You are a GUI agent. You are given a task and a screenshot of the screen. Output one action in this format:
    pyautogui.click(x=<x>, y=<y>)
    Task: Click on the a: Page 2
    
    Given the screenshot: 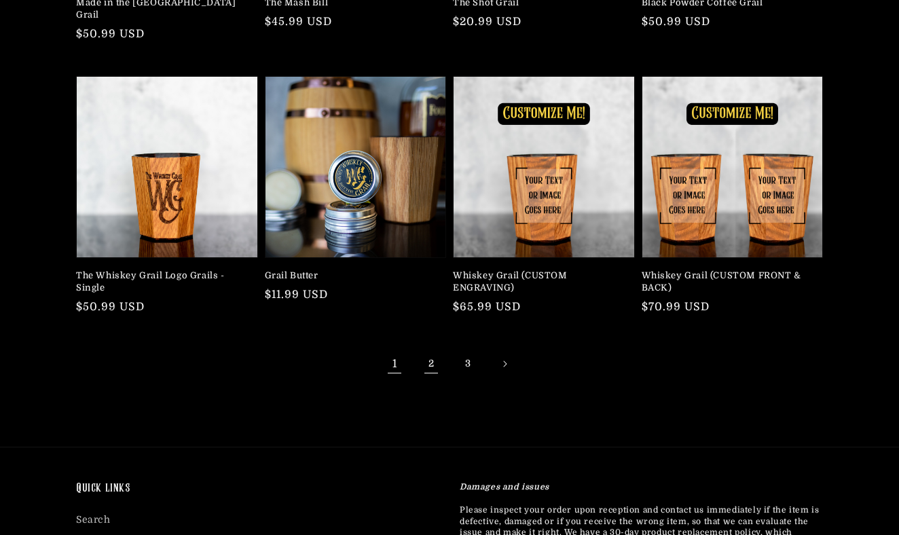 What is the action you would take?
    pyautogui.click(x=431, y=364)
    